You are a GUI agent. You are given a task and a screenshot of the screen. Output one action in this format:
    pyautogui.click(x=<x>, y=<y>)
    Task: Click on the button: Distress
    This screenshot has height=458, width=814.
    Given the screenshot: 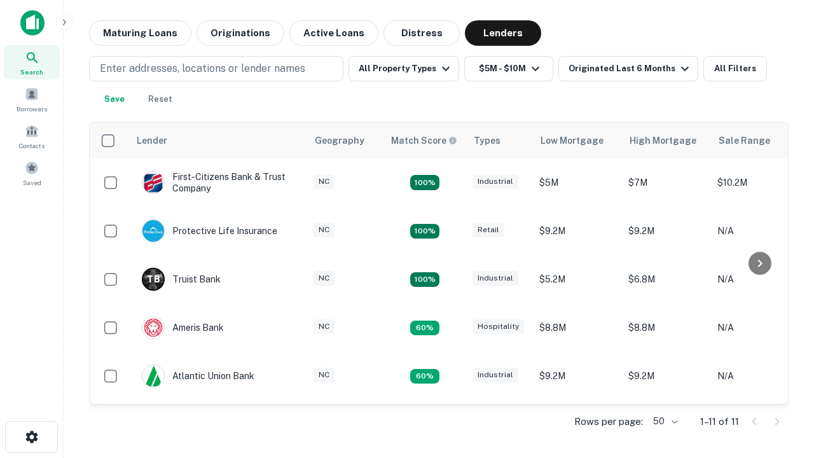 What is the action you would take?
    pyautogui.click(x=422, y=33)
    